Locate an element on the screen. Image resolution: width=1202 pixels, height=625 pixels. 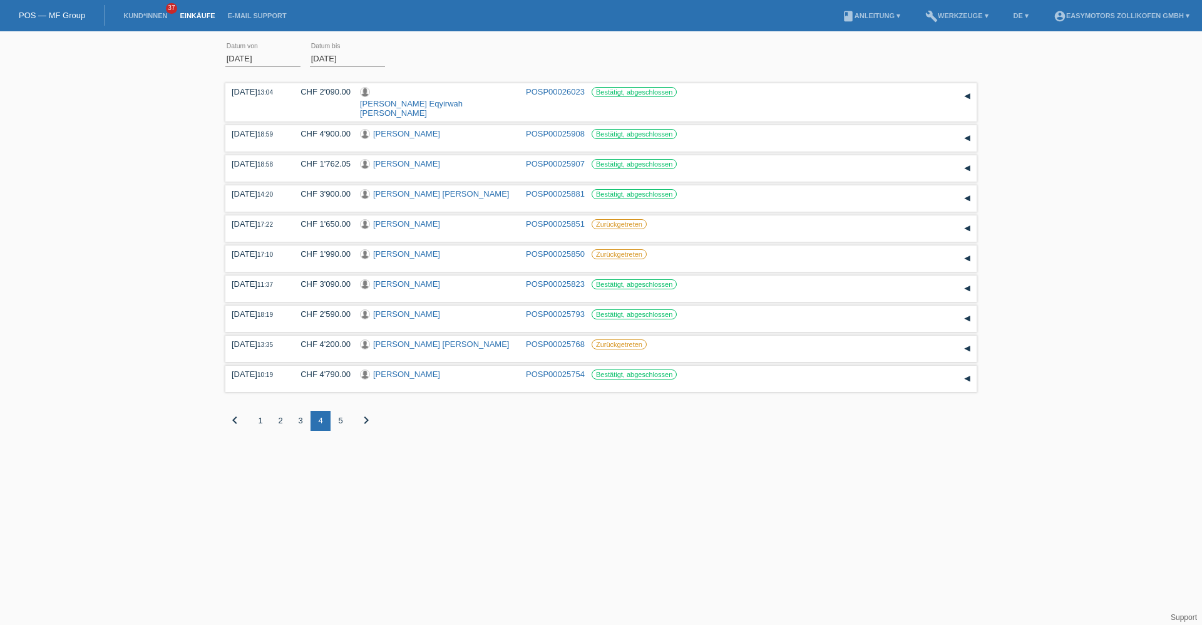
span: 14:20 is located at coordinates (265, 194).